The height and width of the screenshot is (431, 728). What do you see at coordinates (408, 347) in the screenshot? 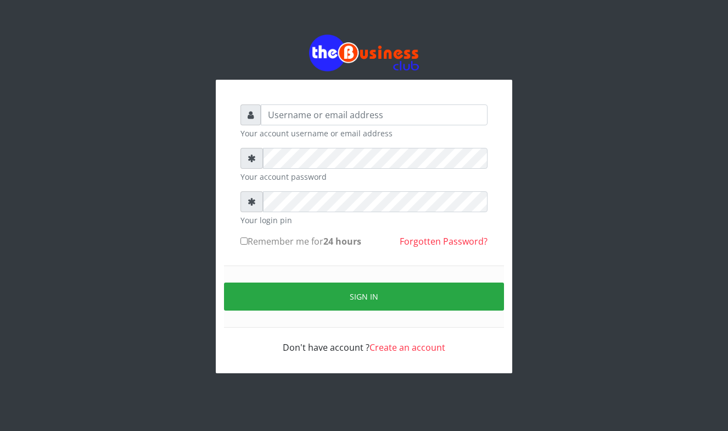
I see `a: Create an account` at bounding box center [408, 347].